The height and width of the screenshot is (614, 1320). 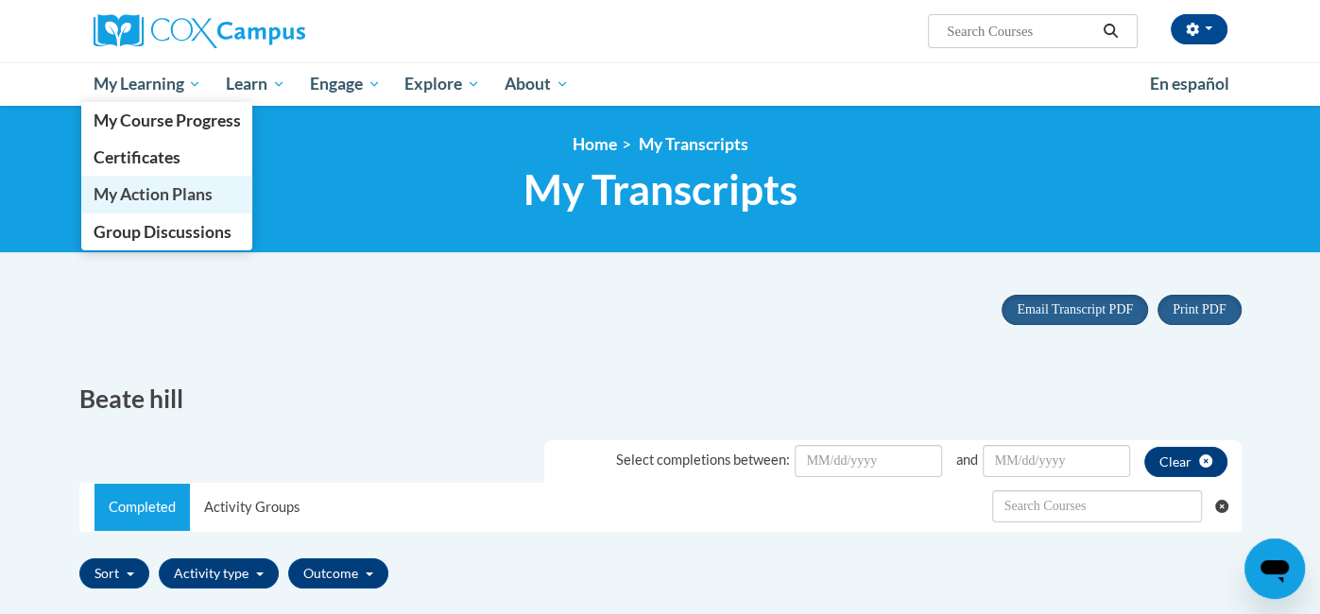 I want to click on span: Explore, so click(x=442, y=84).